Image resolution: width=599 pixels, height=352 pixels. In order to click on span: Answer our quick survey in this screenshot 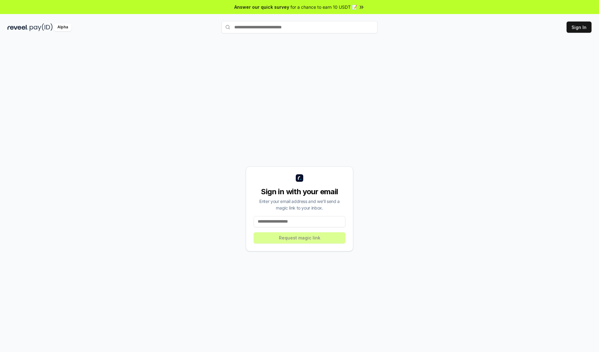, I will do `click(262, 7)`.